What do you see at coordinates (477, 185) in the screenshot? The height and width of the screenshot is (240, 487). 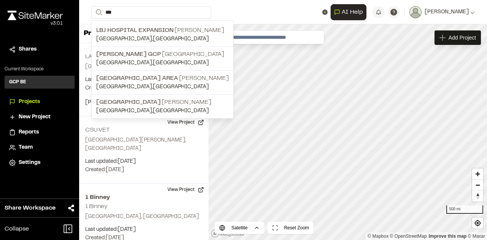 I see `button: Zoom out` at bounding box center [477, 185].